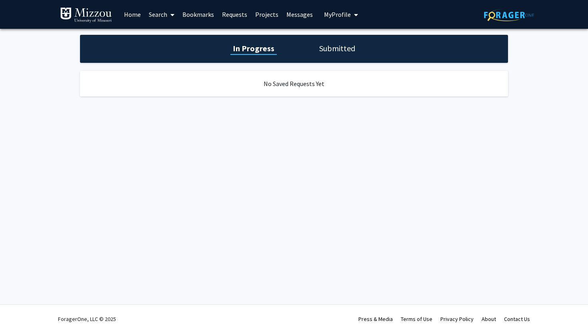 Image resolution: width=588 pixels, height=333 pixels. Describe the element at coordinates (87, 319) in the screenshot. I see `div: ForagerOne, LLC © 2025` at that location.